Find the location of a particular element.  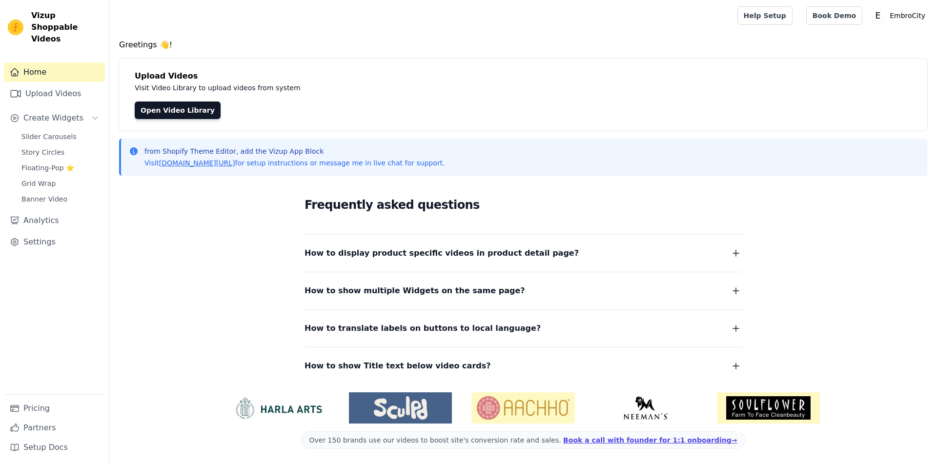

button: Create Widgets is located at coordinates (54, 118).